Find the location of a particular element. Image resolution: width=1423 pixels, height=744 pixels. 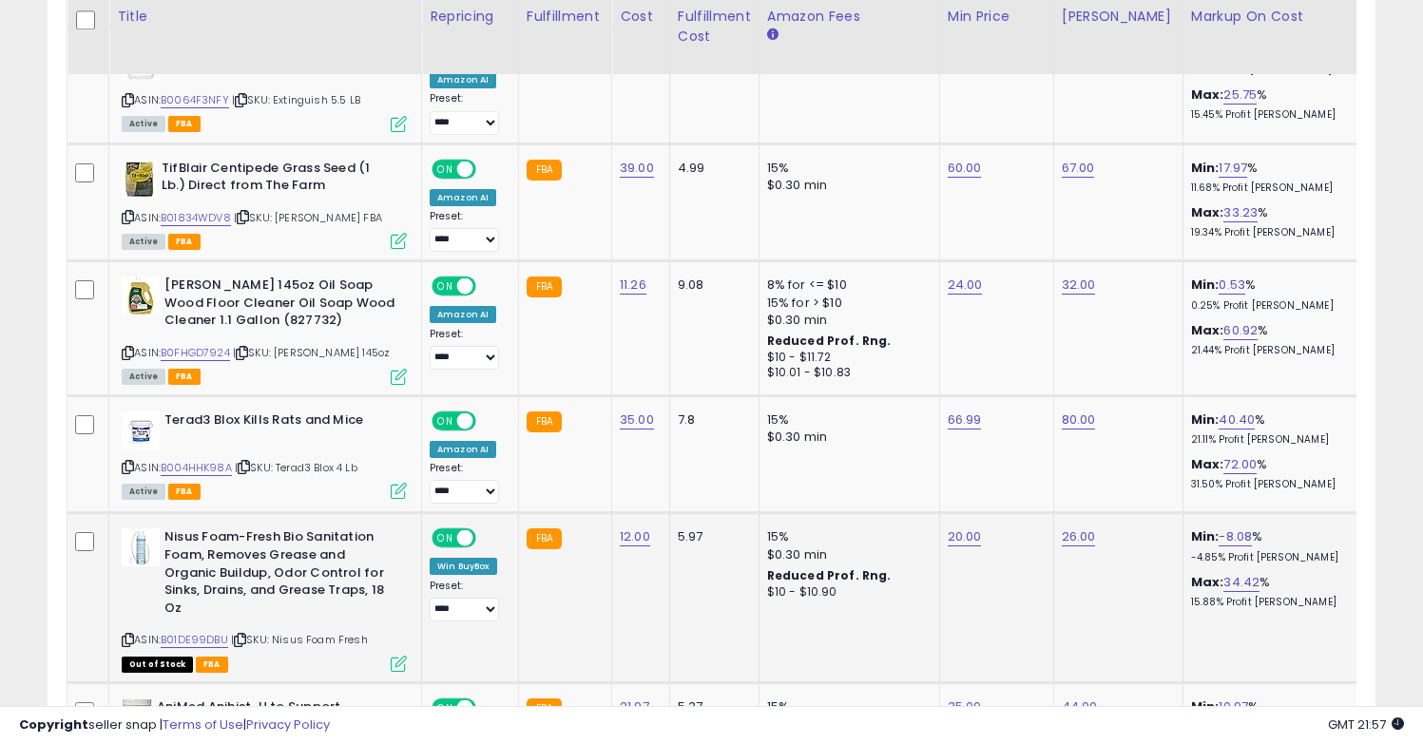

div: Cost is located at coordinates (641, 16).